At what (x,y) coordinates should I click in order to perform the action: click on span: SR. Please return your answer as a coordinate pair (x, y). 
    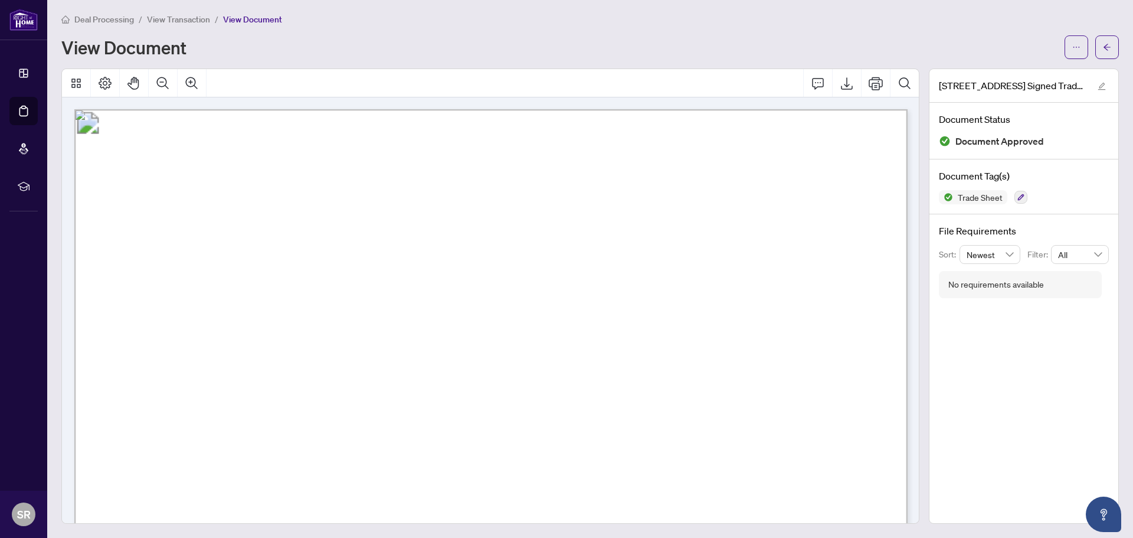
    Looking at the image, I should click on (24, 514).